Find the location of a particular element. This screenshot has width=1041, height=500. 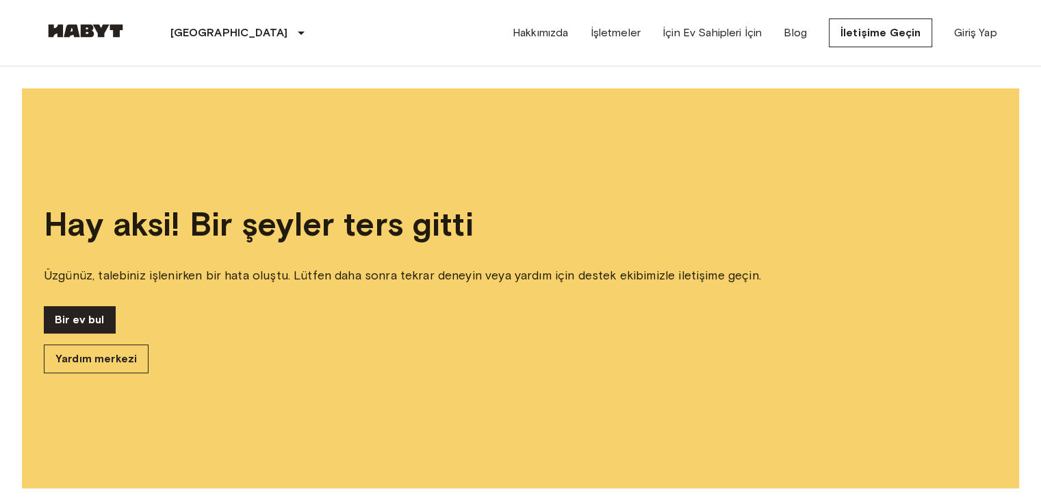

font: İçin Ev Sahipleri İçin is located at coordinates (712, 32).